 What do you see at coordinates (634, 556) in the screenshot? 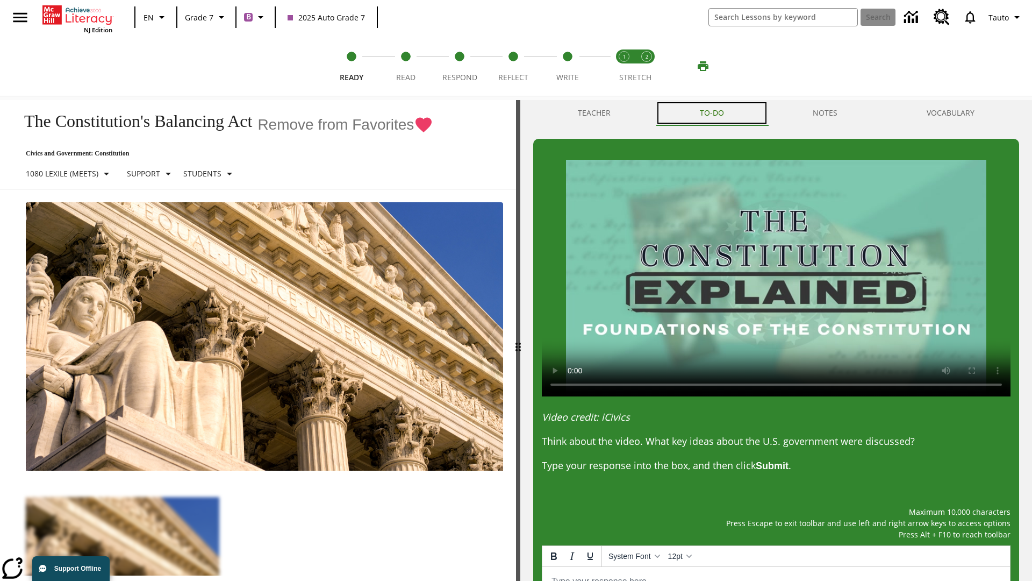
I see `button: Fonts` at bounding box center [634, 556].